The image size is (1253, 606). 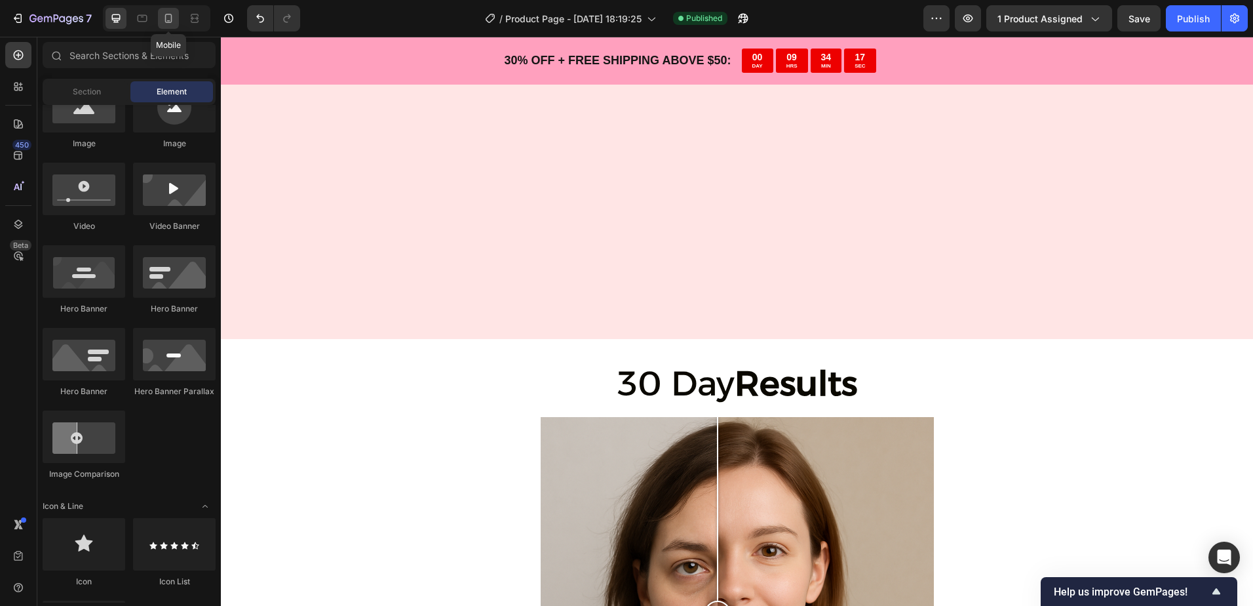 What do you see at coordinates (537, 29) in the screenshot?
I see `p: DAY` at bounding box center [537, 29].